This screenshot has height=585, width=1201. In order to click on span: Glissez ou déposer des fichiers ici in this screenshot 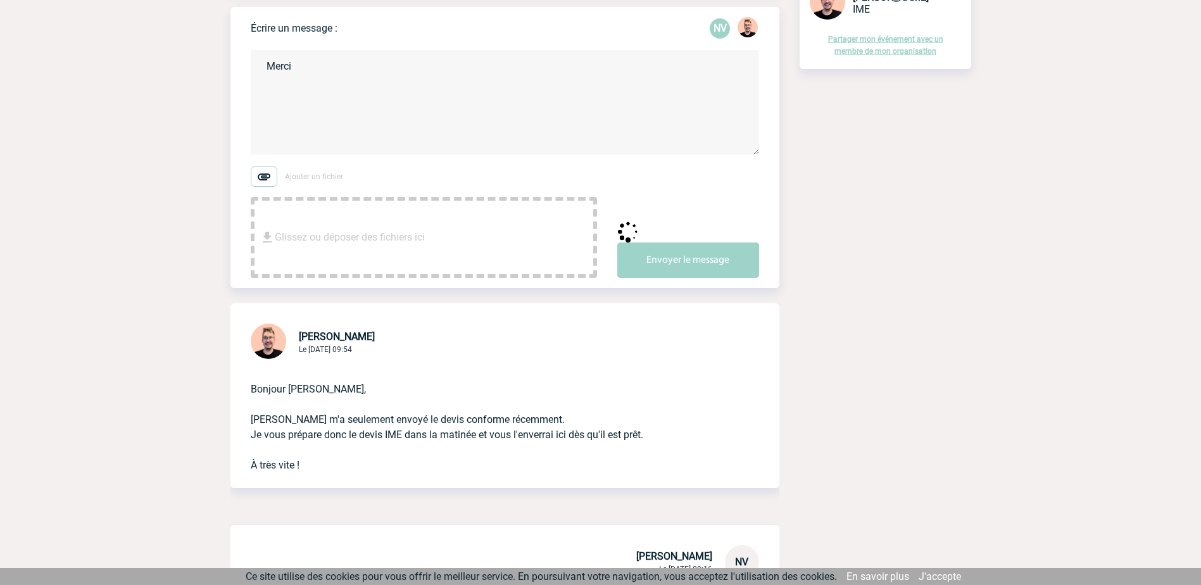, I will do `click(350, 238)`.